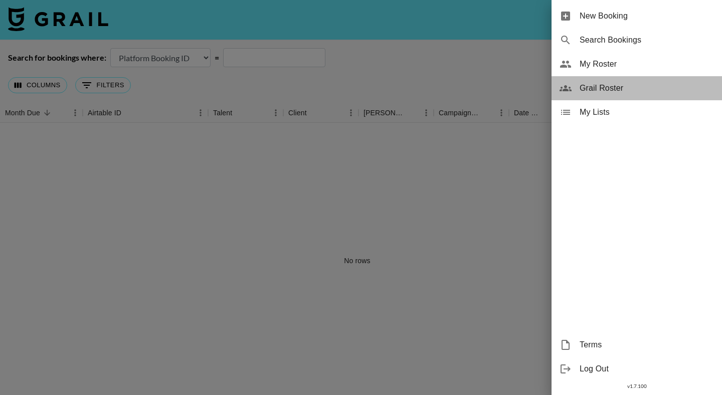 This screenshot has width=722, height=395. What do you see at coordinates (637, 40) in the screenshot?
I see `div: Search Bookings` at bounding box center [637, 40].